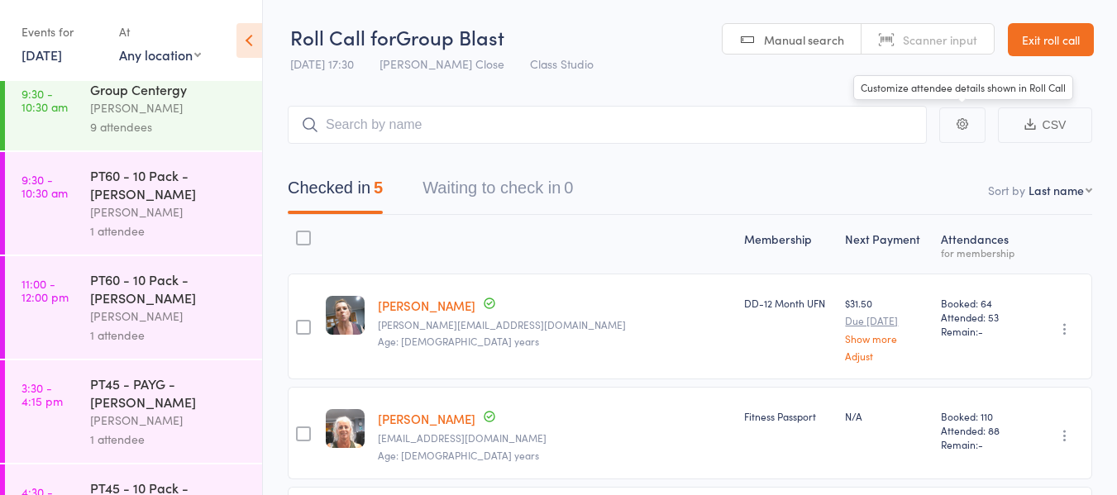 The height and width of the screenshot is (495, 1117). I want to click on div: 0, so click(568, 188).